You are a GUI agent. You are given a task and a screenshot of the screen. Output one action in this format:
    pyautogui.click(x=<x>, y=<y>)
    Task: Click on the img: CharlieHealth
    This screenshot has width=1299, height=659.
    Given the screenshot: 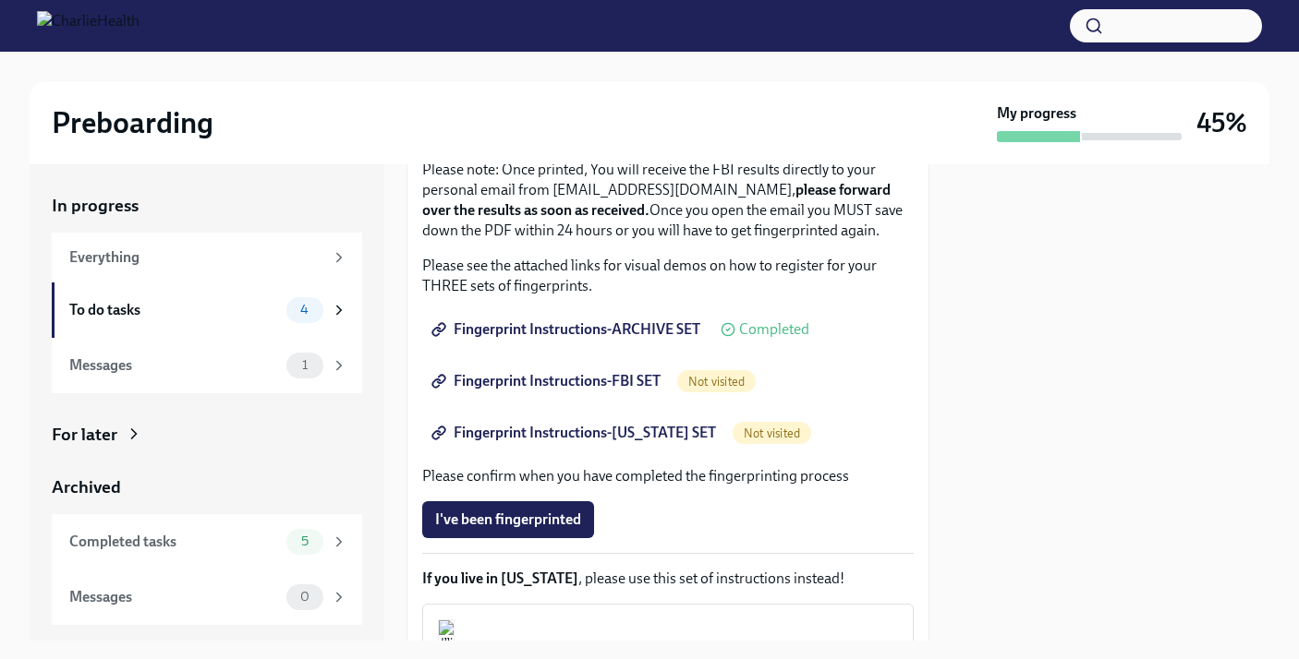 What is the action you would take?
    pyautogui.click(x=88, y=26)
    